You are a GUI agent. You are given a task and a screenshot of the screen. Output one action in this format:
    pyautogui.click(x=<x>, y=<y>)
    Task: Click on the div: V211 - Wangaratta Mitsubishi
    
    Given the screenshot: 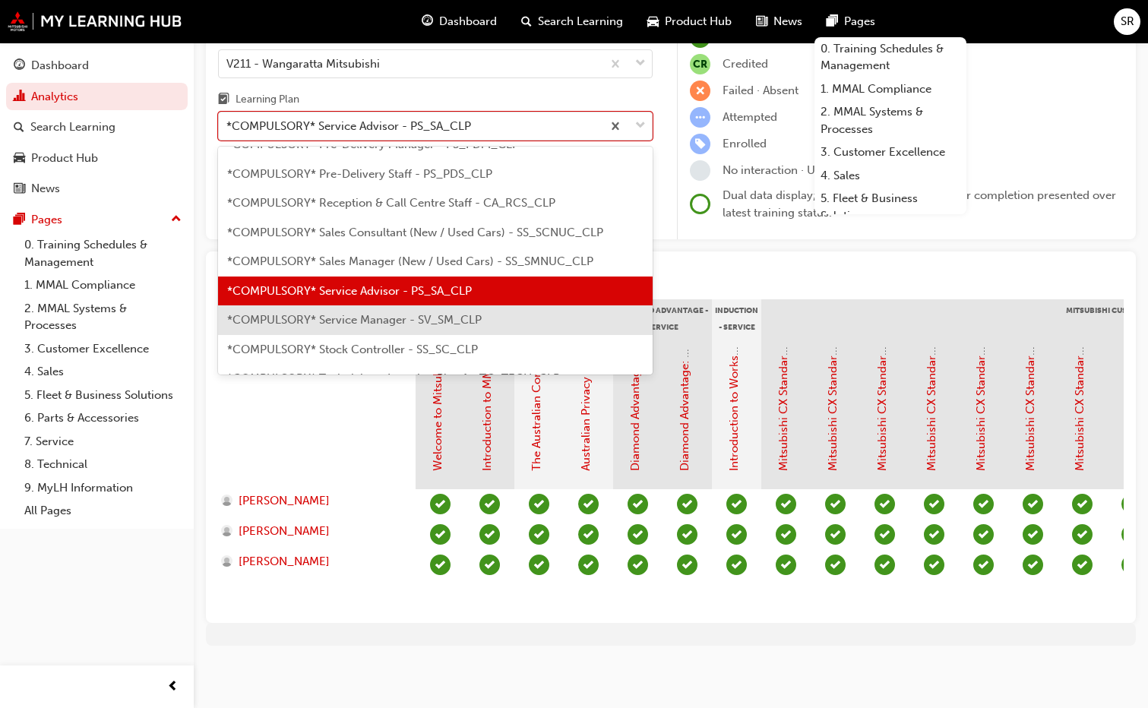 What is the action you would take?
    pyautogui.click(x=303, y=63)
    